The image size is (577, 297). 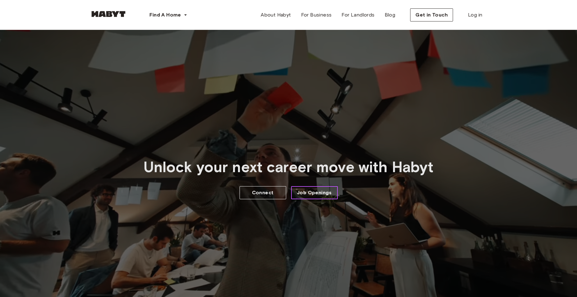 I want to click on span: Blog, so click(x=390, y=15).